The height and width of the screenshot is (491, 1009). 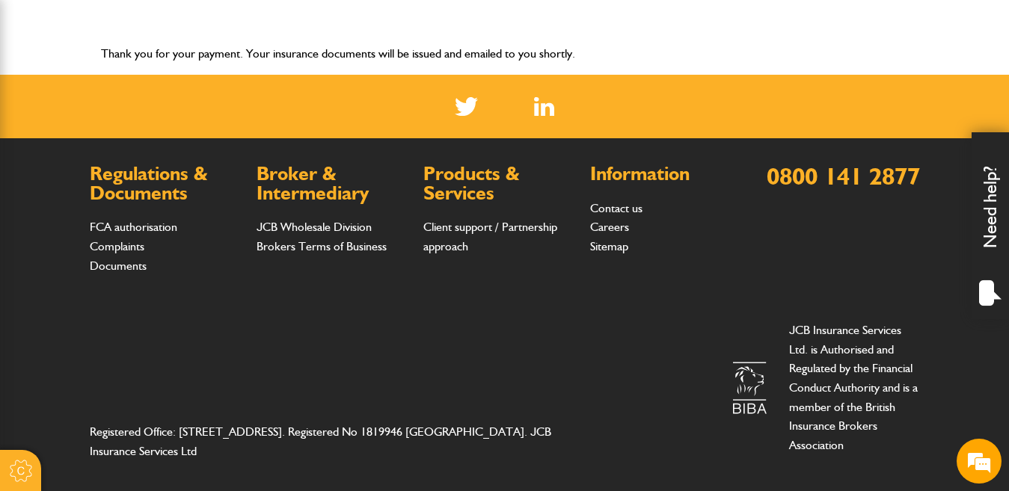 What do you see at coordinates (990, 226) in the screenshot?
I see `div: Need help?` at bounding box center [990, 226].